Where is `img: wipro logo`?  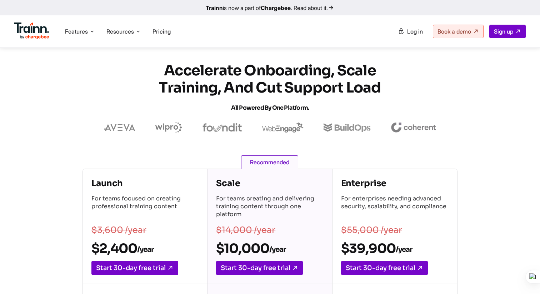 img: wipro logo is located at coordinates (169, 128).